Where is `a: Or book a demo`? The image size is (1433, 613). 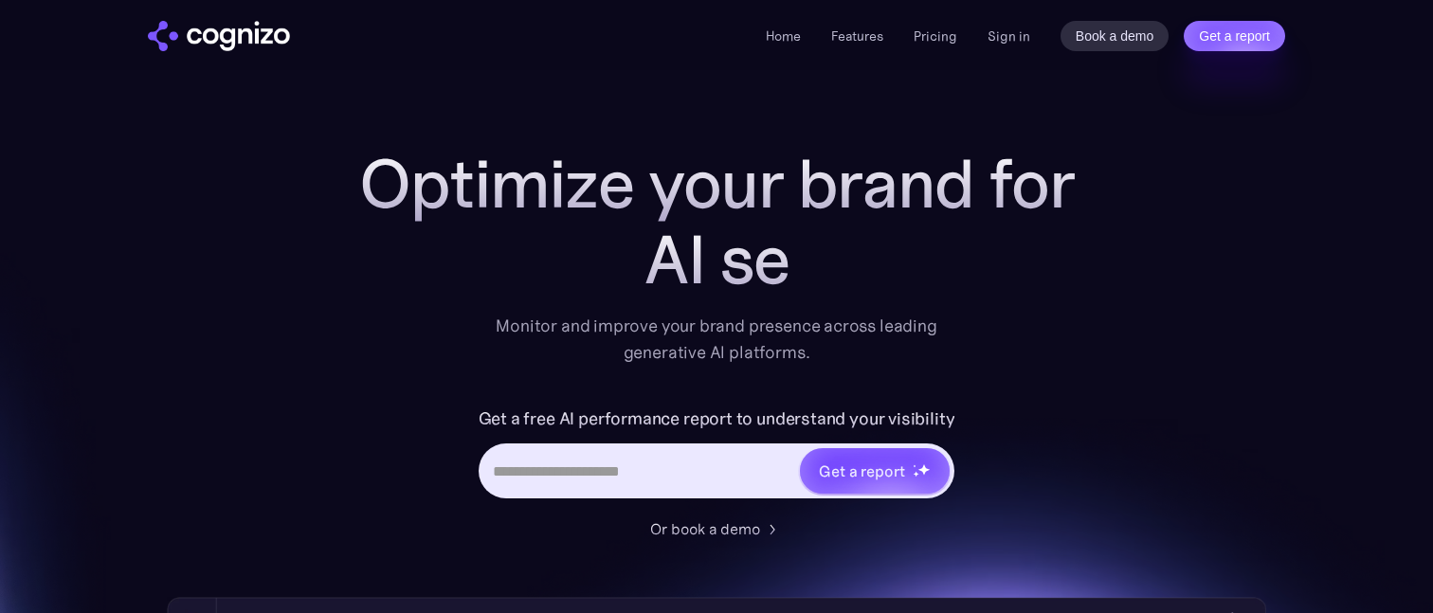 a: Or book a demo is located at coordinates (717, 529).